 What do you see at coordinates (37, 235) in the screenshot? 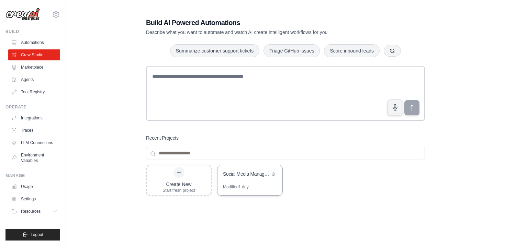
I see `span: Logout` at bounding box center [37, 235].